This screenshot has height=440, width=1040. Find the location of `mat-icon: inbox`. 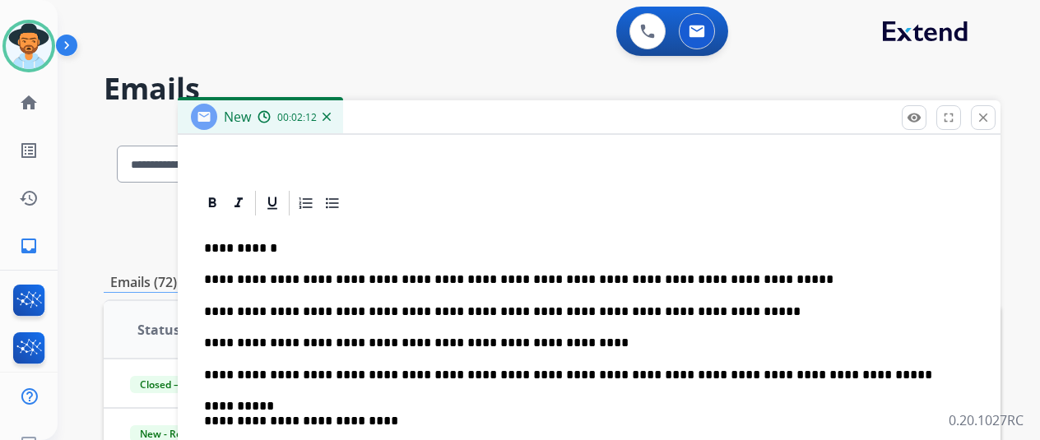

mat-icon: inbox is located at coordinates (29, 246).